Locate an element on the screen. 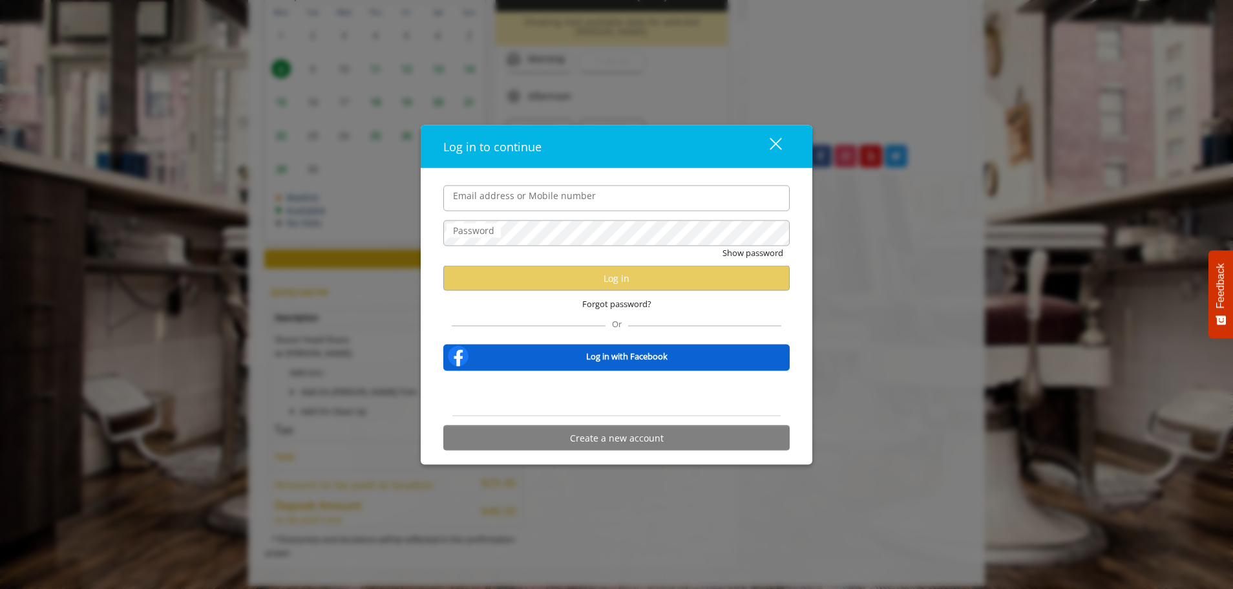 The width and height of the screenshot is (1233, 589). label: Password is located at coordinates (474, 230).